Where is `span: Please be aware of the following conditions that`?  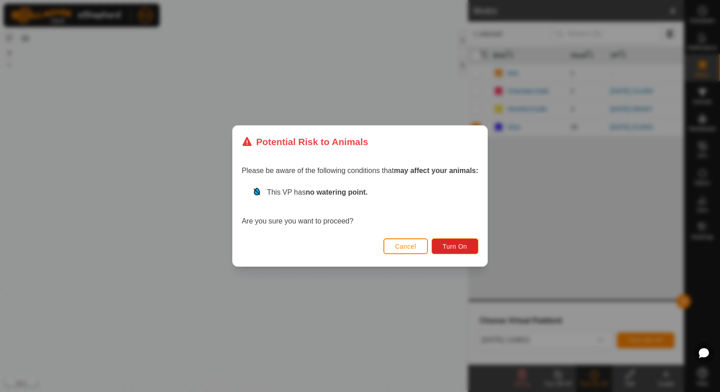
span: Please be aware of the following conditions that is located at coordinates (360, 170).